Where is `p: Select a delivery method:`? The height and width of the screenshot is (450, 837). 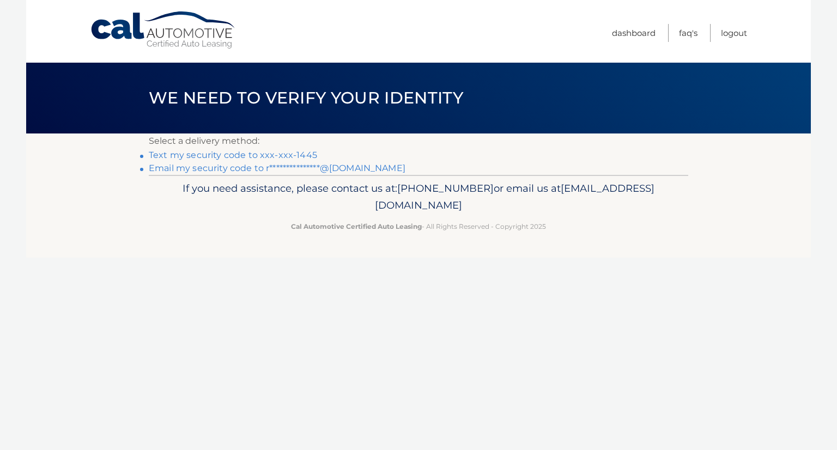 p: Select a delivery method: is located at coordinates (418, 141).